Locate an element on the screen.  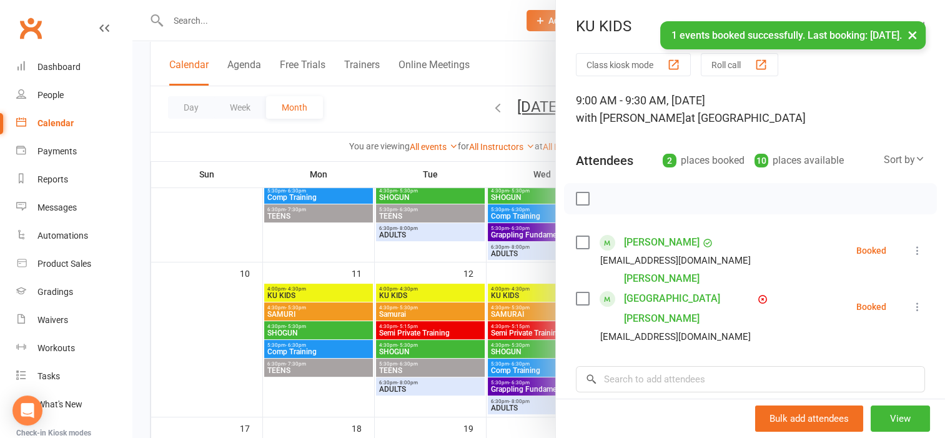
div: KU KIDS is located at coordinates (750, 26).